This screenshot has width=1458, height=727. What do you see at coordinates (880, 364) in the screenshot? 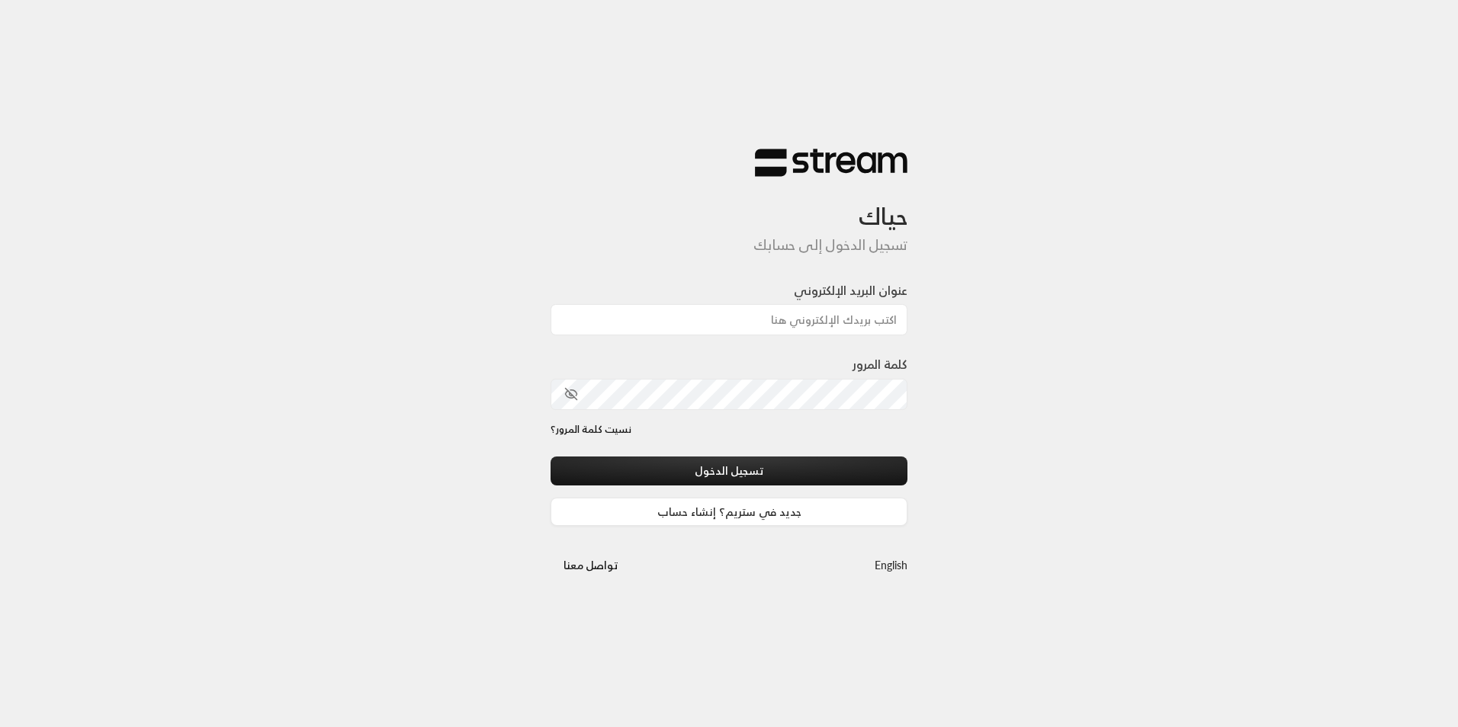
I see `label: كلمة المرور` at bounding box center [880, 364].